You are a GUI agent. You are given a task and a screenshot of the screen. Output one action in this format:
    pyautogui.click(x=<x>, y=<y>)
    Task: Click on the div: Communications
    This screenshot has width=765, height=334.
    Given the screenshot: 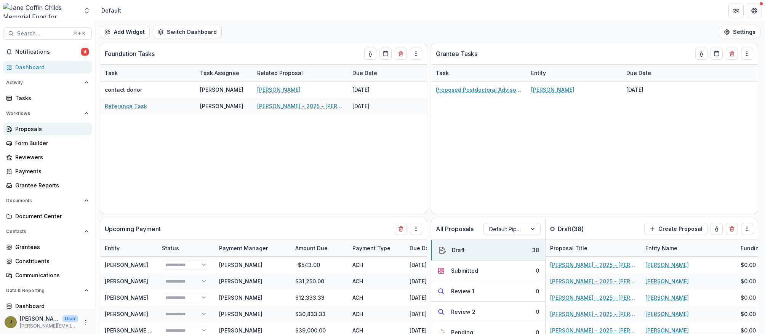 What is the action you would take?
    pyautogui.click(x=50, y=275)
    